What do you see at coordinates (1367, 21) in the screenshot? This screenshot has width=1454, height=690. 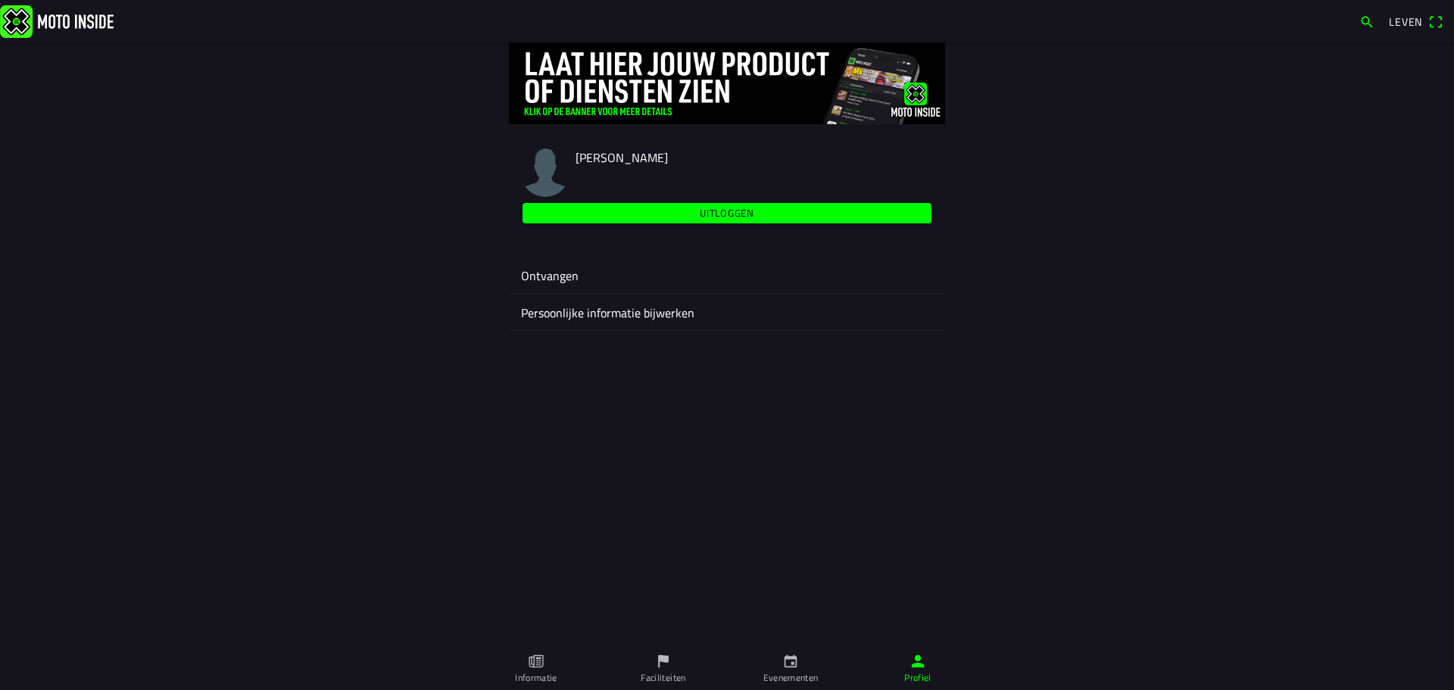 I see `a: zoekopdracht` at bounding box center [1367, 21].